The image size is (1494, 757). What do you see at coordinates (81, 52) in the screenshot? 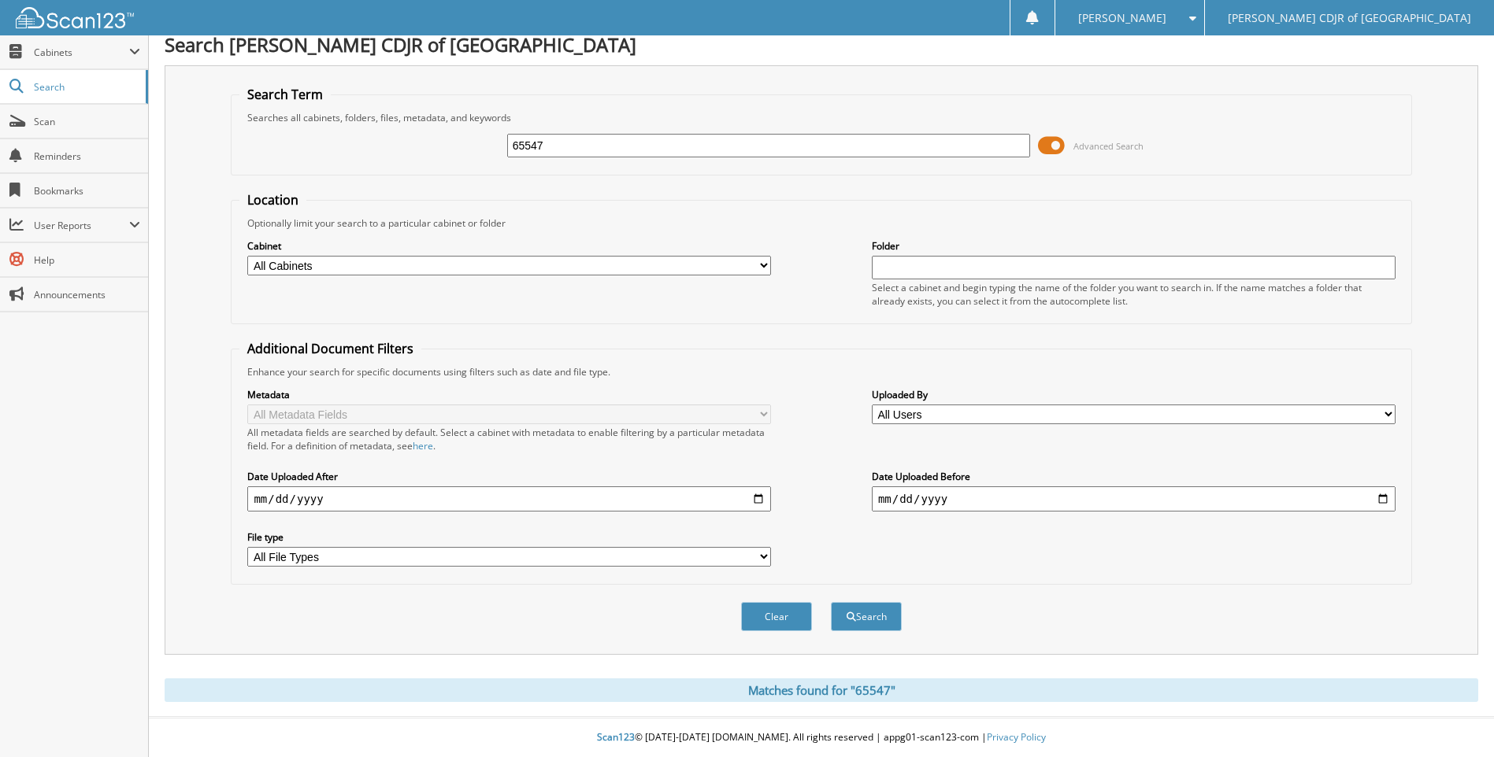
I see `span: Cabinets` at bounding box center [81, 52].